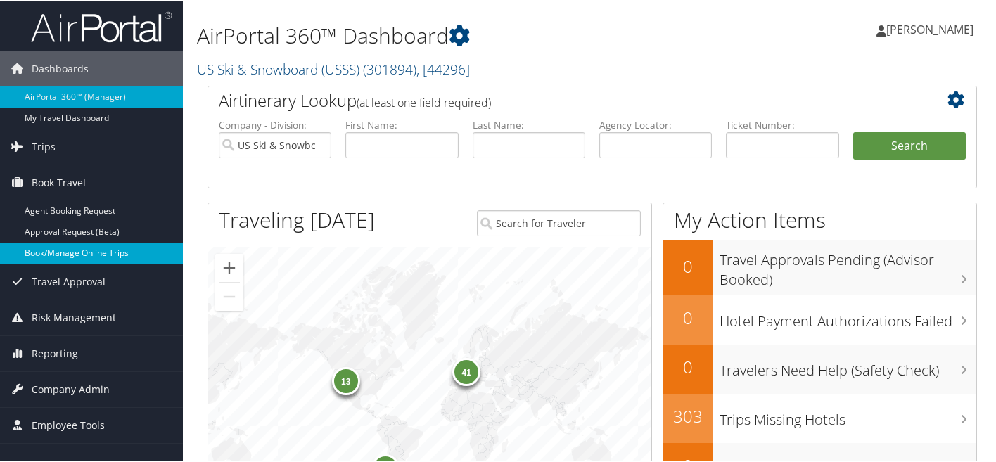  I want to click on span: Book Travel, so click(58, 182).